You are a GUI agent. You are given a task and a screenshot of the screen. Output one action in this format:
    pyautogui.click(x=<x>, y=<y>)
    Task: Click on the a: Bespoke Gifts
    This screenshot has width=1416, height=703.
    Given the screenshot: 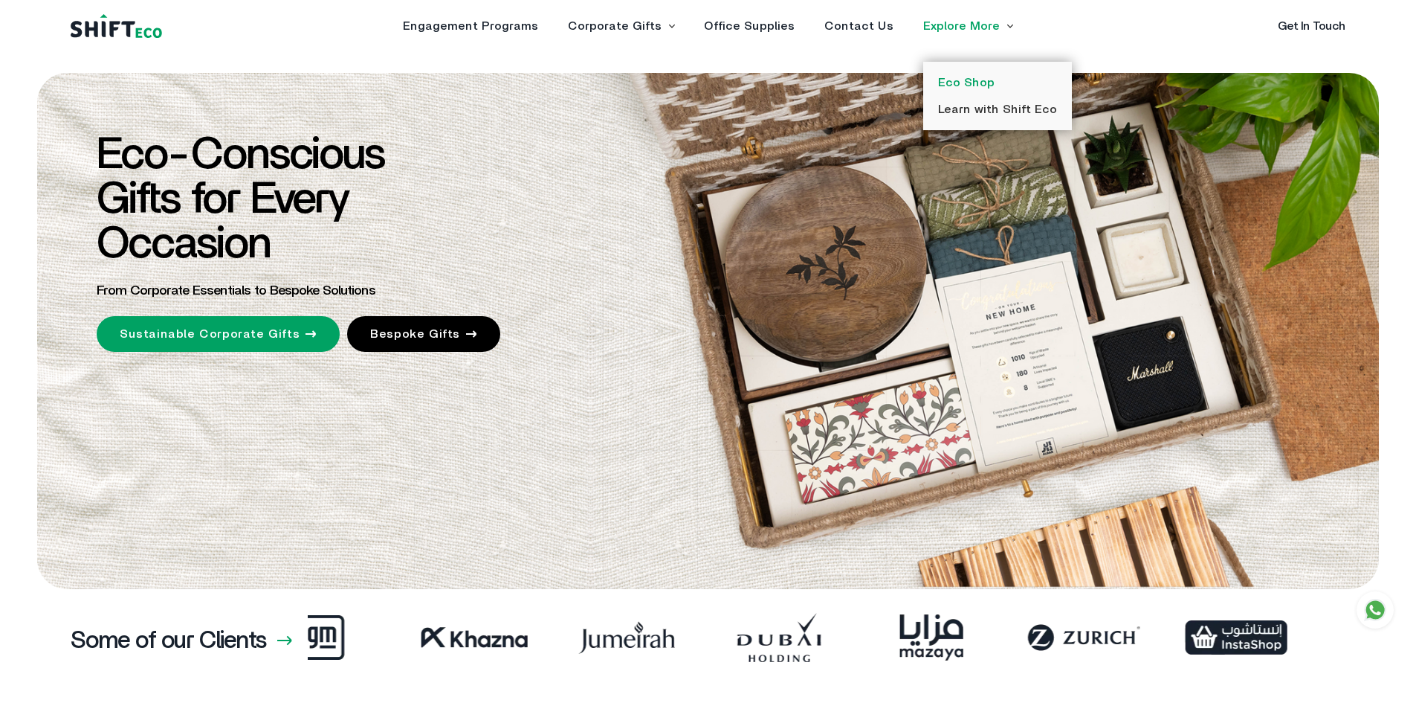 What is the action you would take?
    pyautogui.click(x=424, y=334)
    